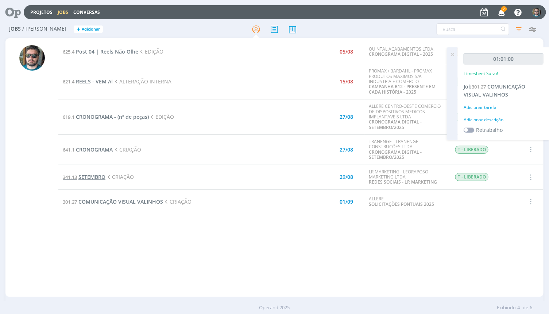 The height and width of the screenshot is (314, 549). What do you see at coordinates (531, 308) in the screenshot?
I see `span: 6` at bounding box center [531, 308].